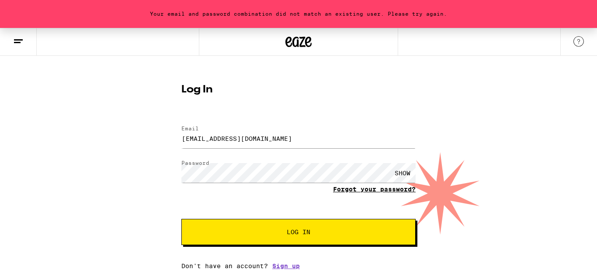 Image resolution: width=597 pixels, height=276 pixels. What do you see at coordinates (298, 138) in the screenshot?
I see `input: Email` at bounding box center [298, 138].